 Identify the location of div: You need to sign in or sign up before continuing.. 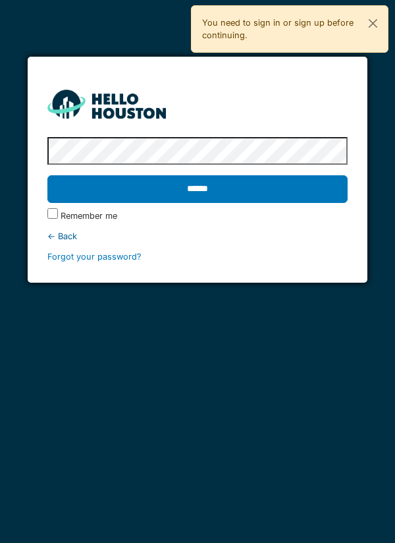
(290, 29).